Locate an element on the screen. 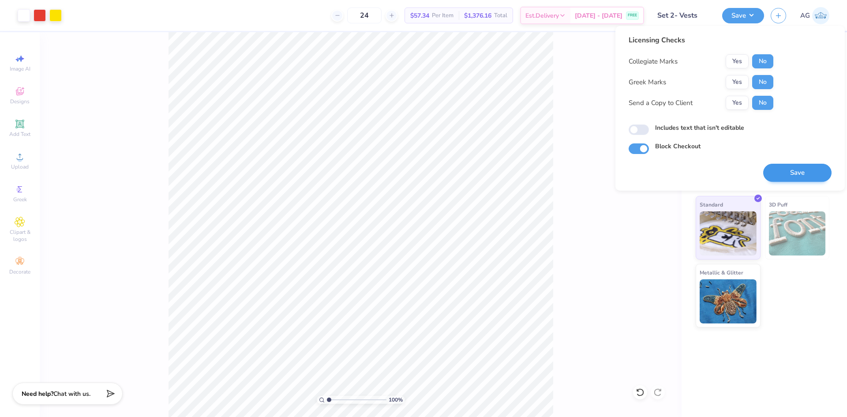 Image resolution: width=847 pixels, height=417 pixels. span: FREE is located at coordinates (632, 15).